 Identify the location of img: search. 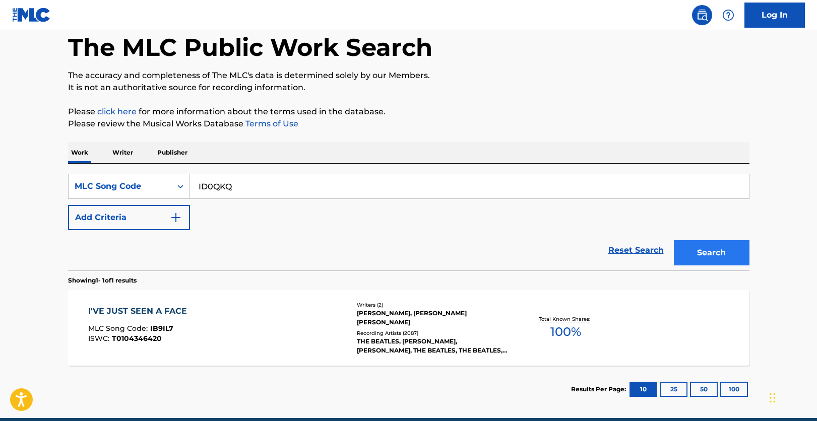
(702, 15).